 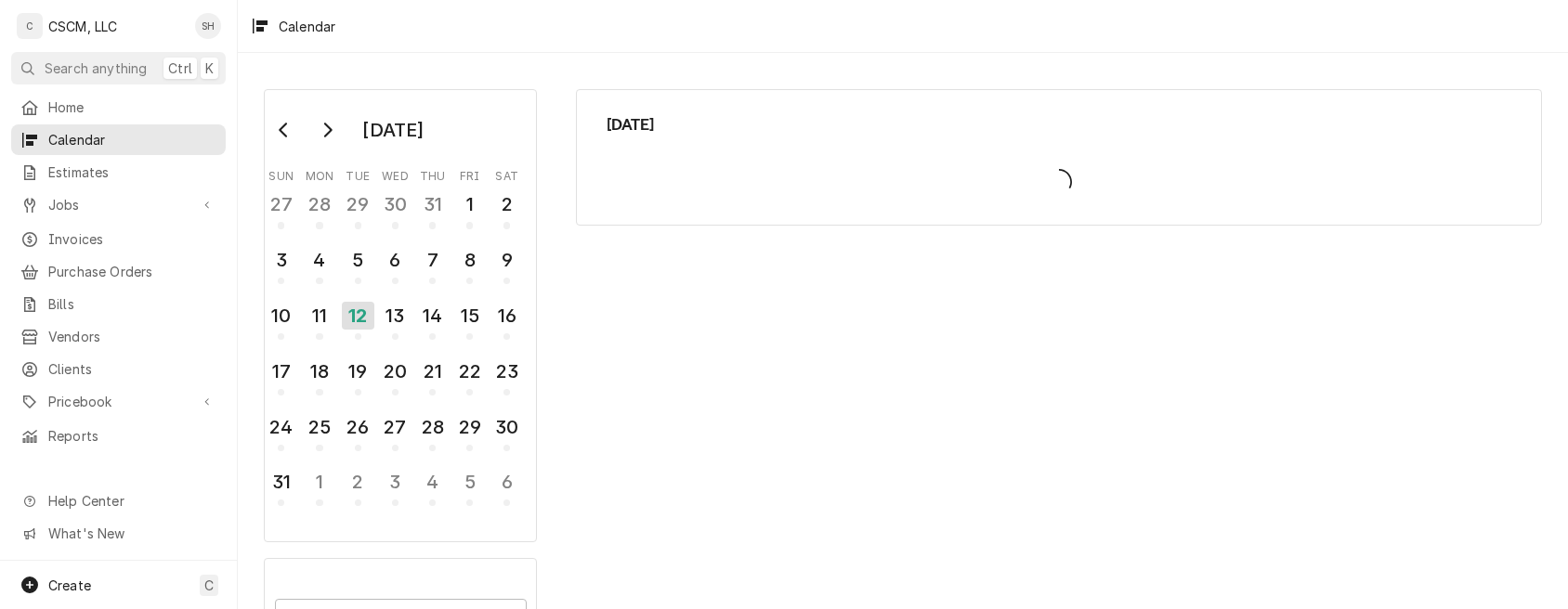 I want to click on button: Search anythingCtrlK, so click(x=118, y=68).